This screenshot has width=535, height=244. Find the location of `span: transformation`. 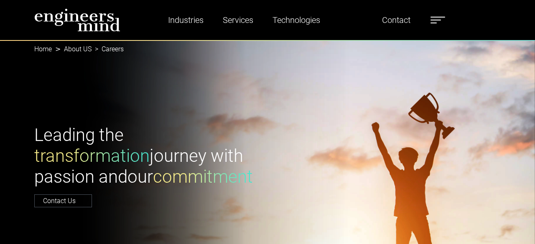

span: transformation is located at coordinates (92, 156).